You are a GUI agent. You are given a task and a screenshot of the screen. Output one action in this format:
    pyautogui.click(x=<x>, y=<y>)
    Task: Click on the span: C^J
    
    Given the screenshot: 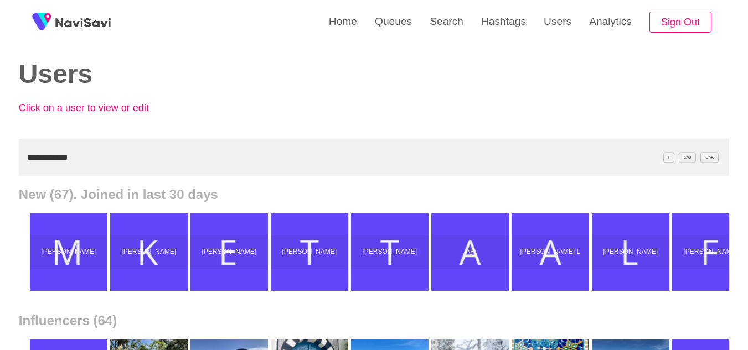 What is the action you would take?
    pyautogui.click(x=688, y=157)
    